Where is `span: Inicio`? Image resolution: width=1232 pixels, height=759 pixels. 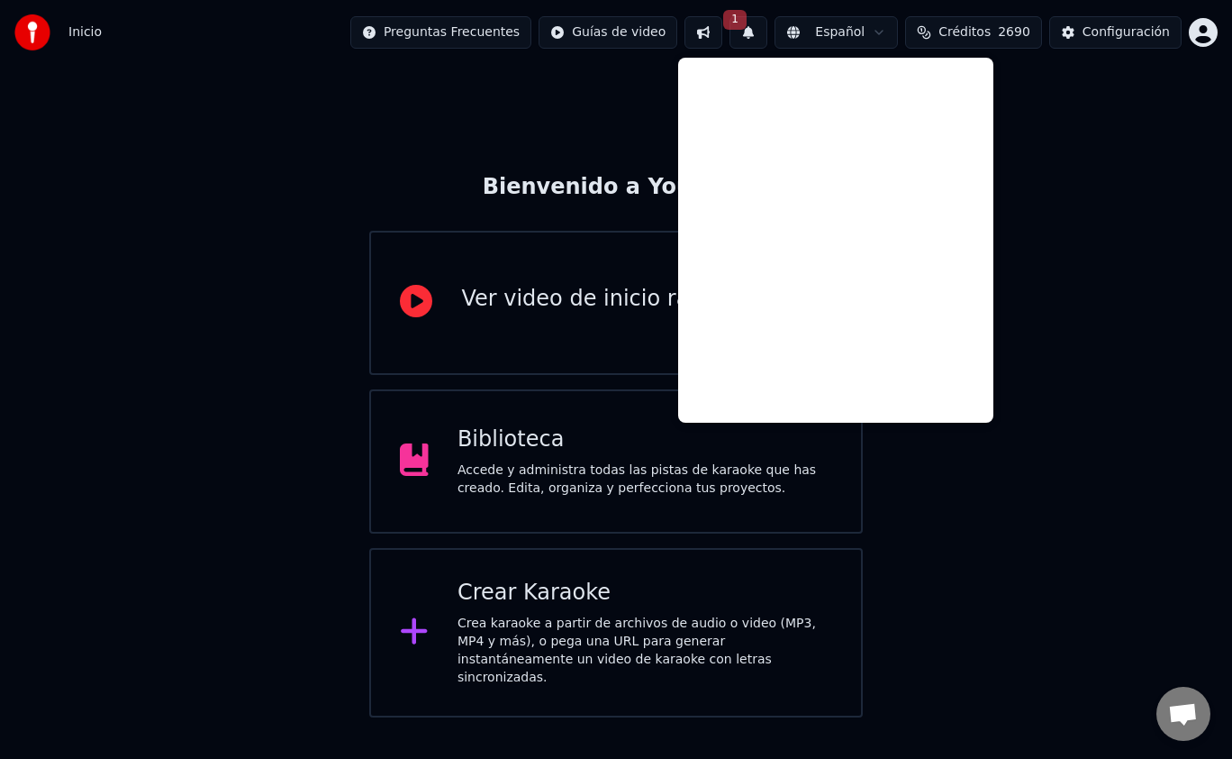 span: Inicio is located at coordinates (85, 32).